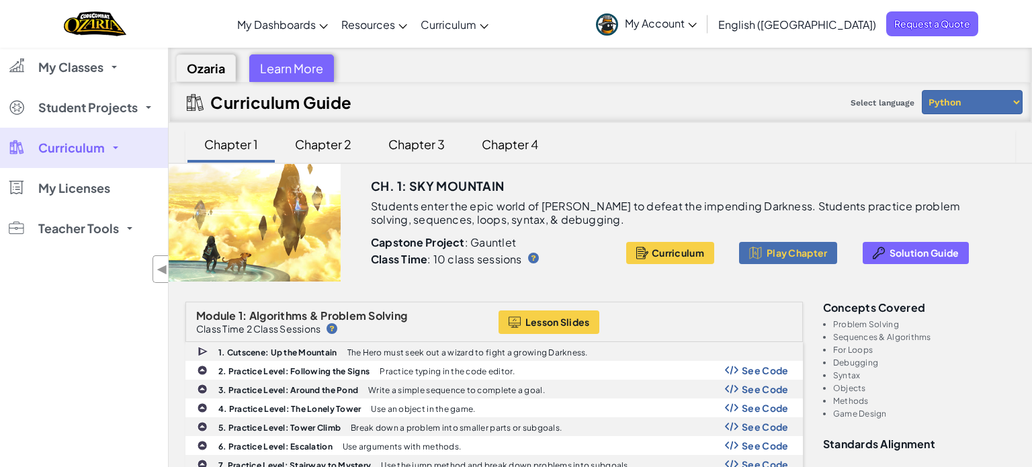  I want to click on a: Play Chapter, so click(788, 253).